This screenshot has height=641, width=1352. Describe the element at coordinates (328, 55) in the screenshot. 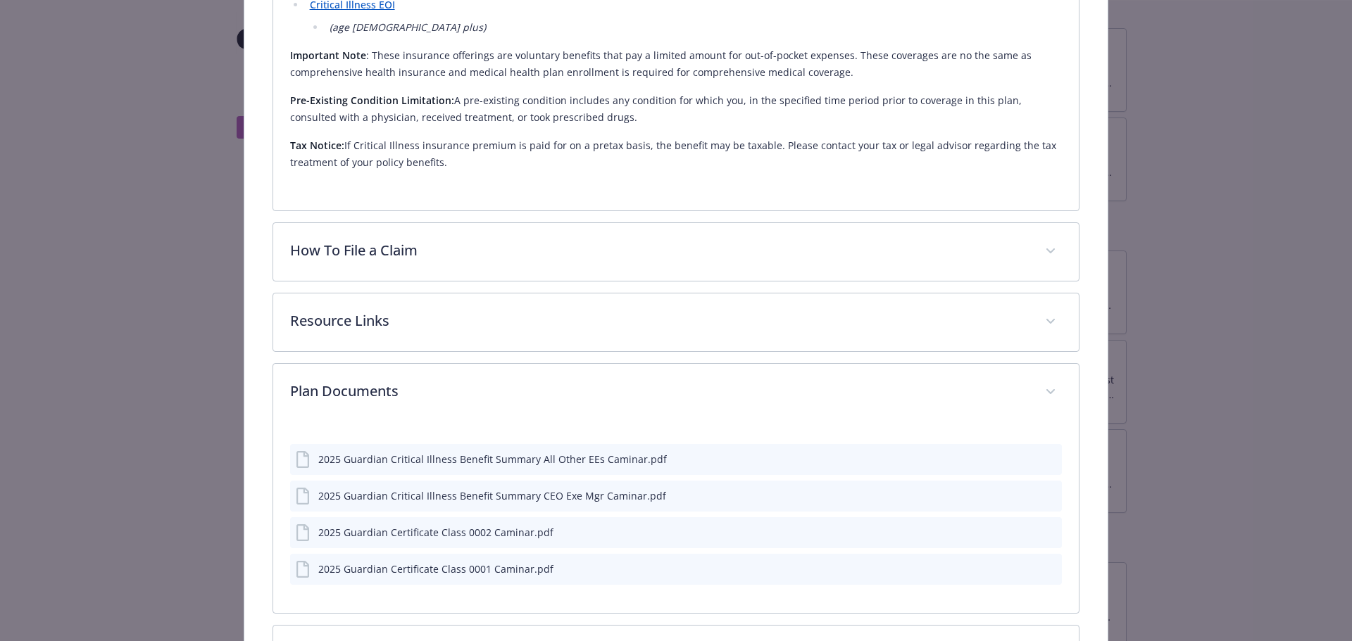

I see `strong: Important Note` at that location.